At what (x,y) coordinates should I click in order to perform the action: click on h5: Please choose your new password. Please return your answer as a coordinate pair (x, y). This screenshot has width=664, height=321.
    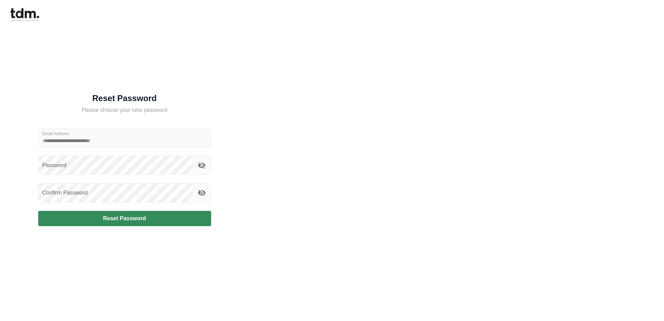
    Looking at the image, I should click on (125, 110).